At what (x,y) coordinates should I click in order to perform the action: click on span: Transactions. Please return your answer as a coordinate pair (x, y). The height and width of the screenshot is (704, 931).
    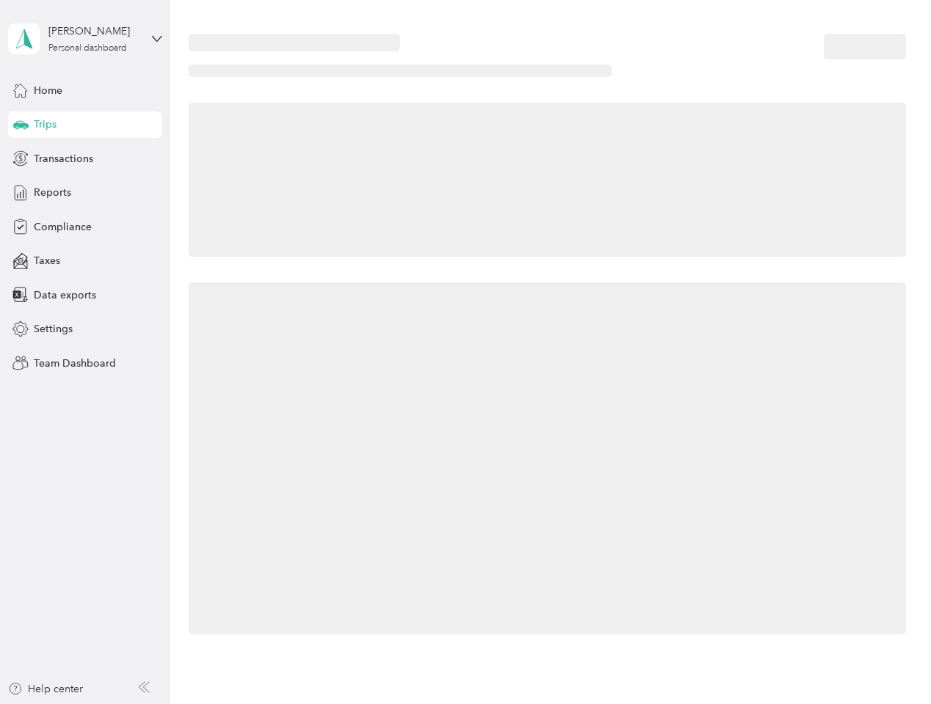
    Looking at the image, I should click on (63, 158).